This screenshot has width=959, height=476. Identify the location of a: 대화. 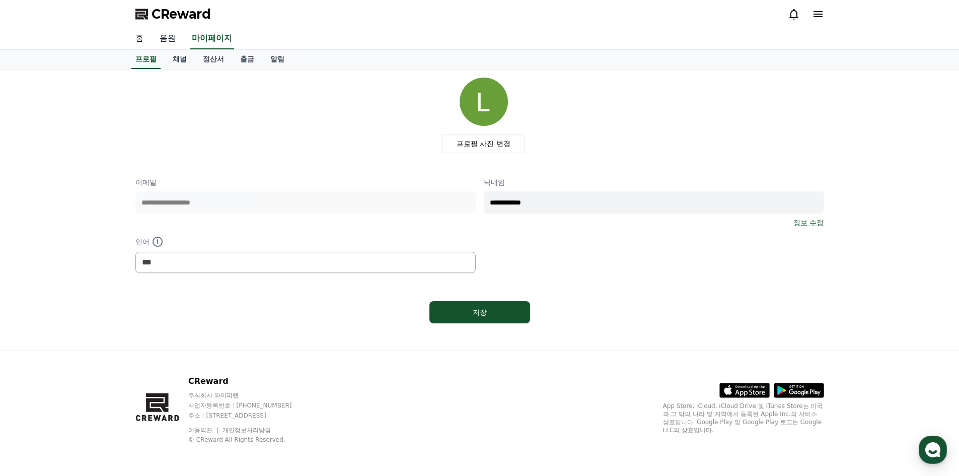
(98, 332).